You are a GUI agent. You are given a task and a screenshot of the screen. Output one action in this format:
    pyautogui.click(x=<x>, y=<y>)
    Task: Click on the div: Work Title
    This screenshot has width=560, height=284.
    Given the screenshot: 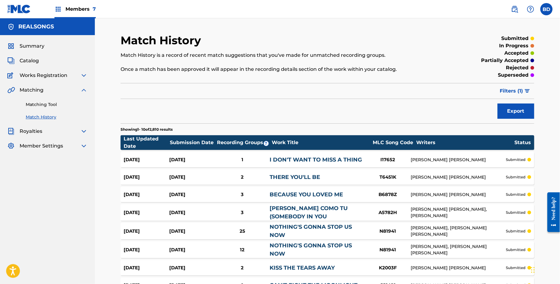 What is the action you would take?
    pyautogui.click(x=321, y=143)
    